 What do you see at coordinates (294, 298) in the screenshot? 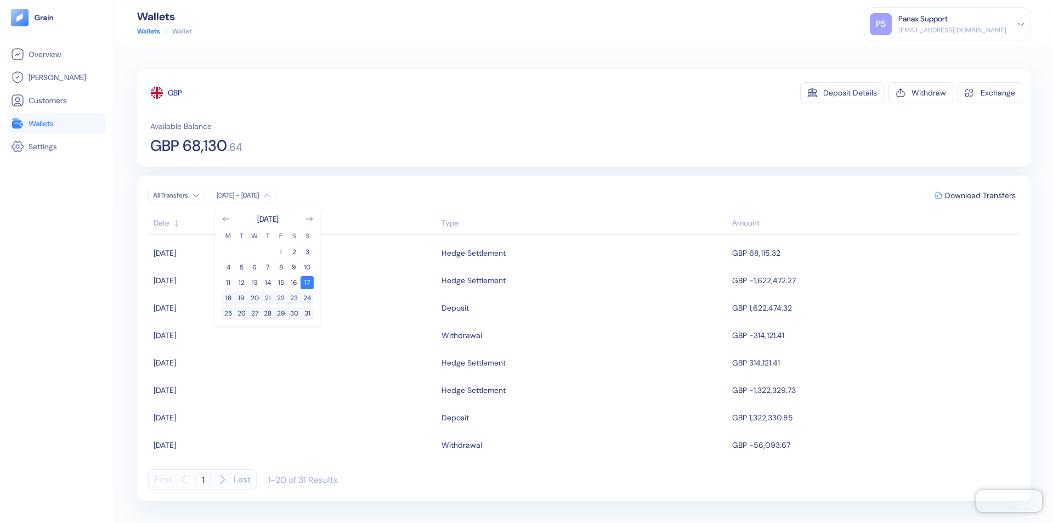
I see `button: 23` at bounding box center [294, 298].